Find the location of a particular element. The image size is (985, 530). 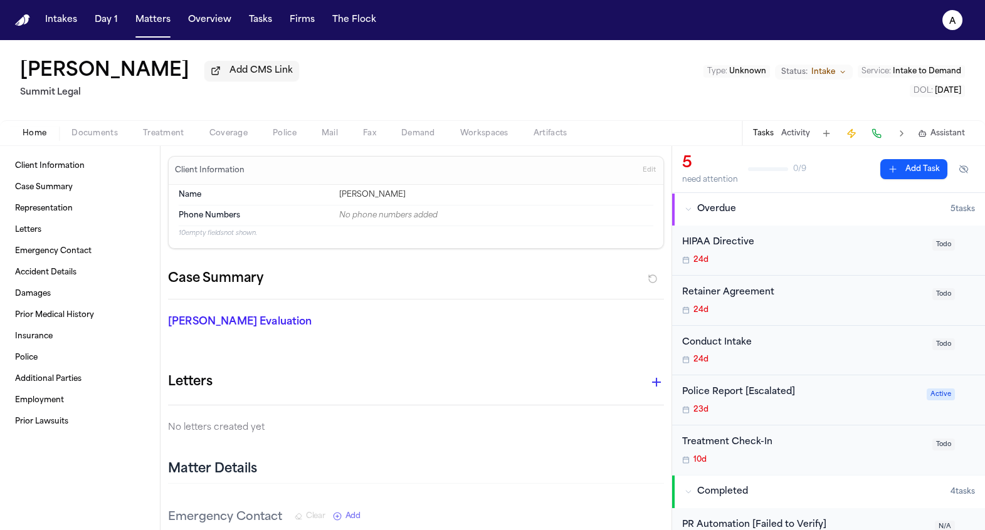

h2: Summit Legal is located at coordinates (159, 93).